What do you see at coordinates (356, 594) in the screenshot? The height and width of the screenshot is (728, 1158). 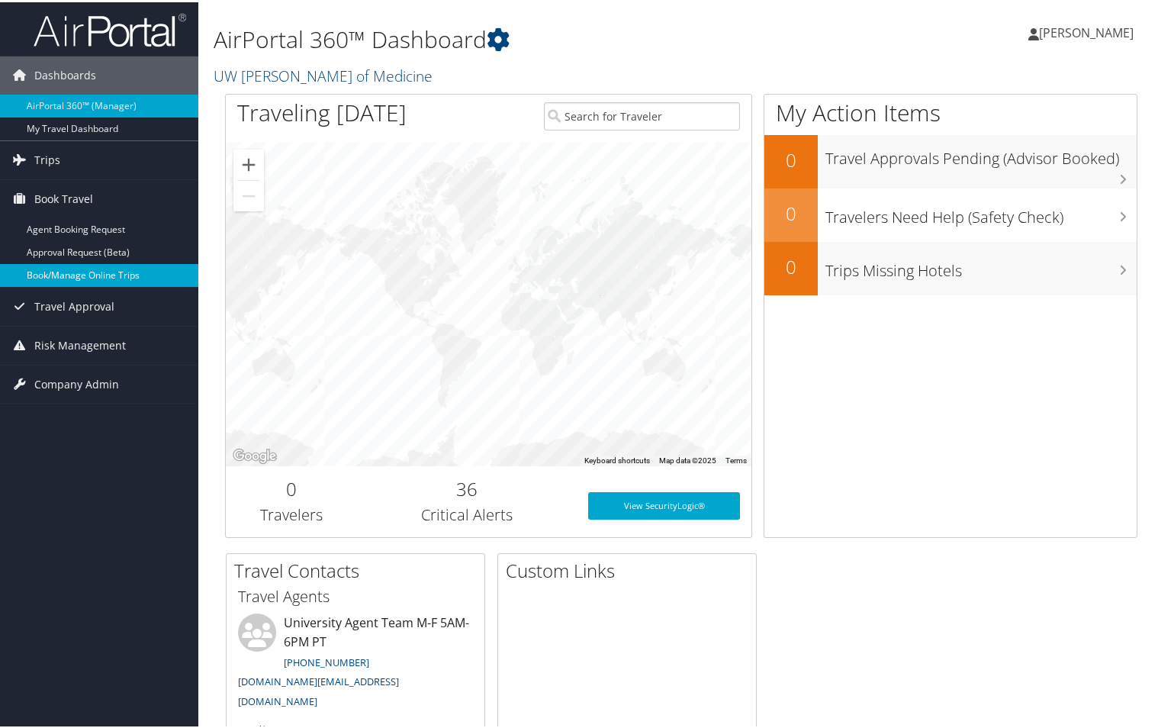 I see `h3: Travel Agents` at bounding box center [356, 594].